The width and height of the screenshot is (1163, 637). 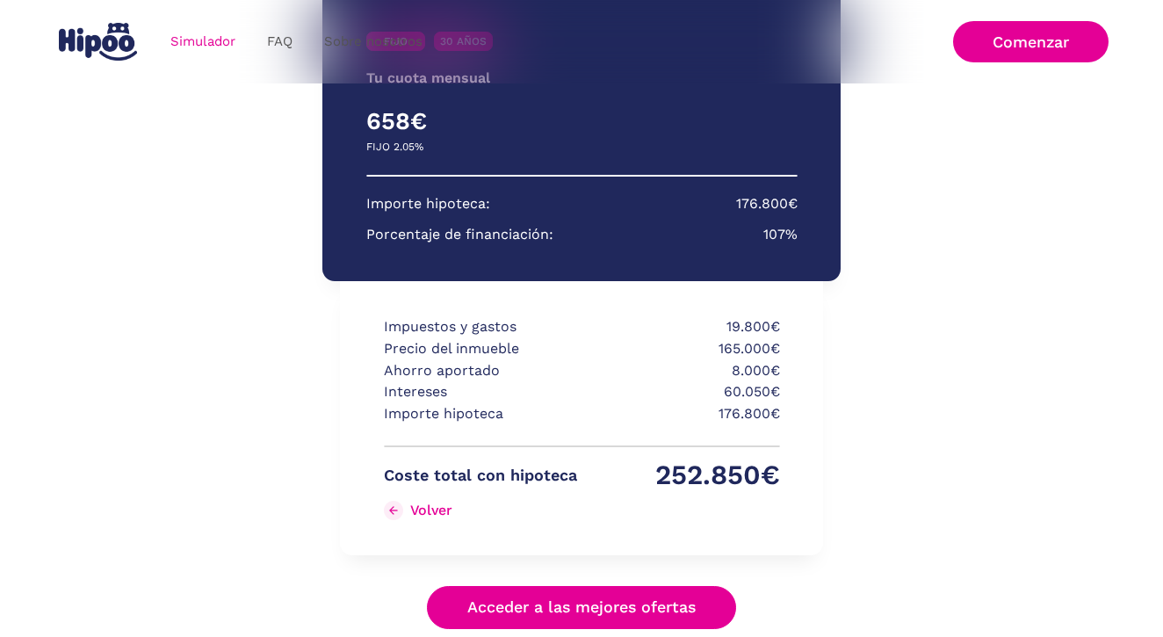 What do you see at coordinates (279, 41) in the screenshot?
I see `a: FAQ` at bounding box center [279, 41].